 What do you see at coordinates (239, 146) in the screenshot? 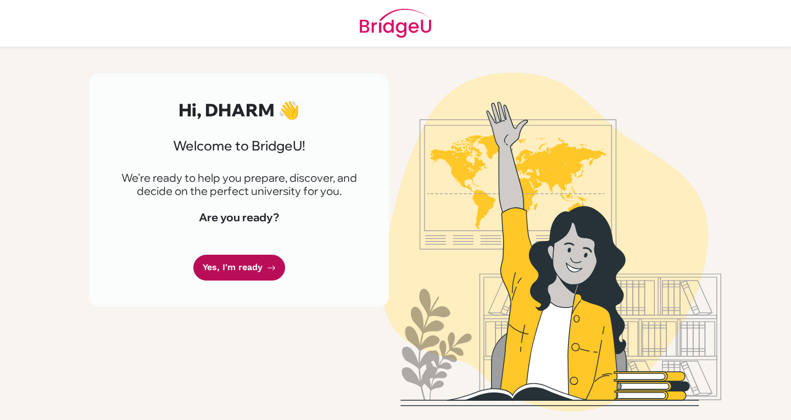
I see `h3: Welcome to BridgeU!` at bounding box center [239, 146].